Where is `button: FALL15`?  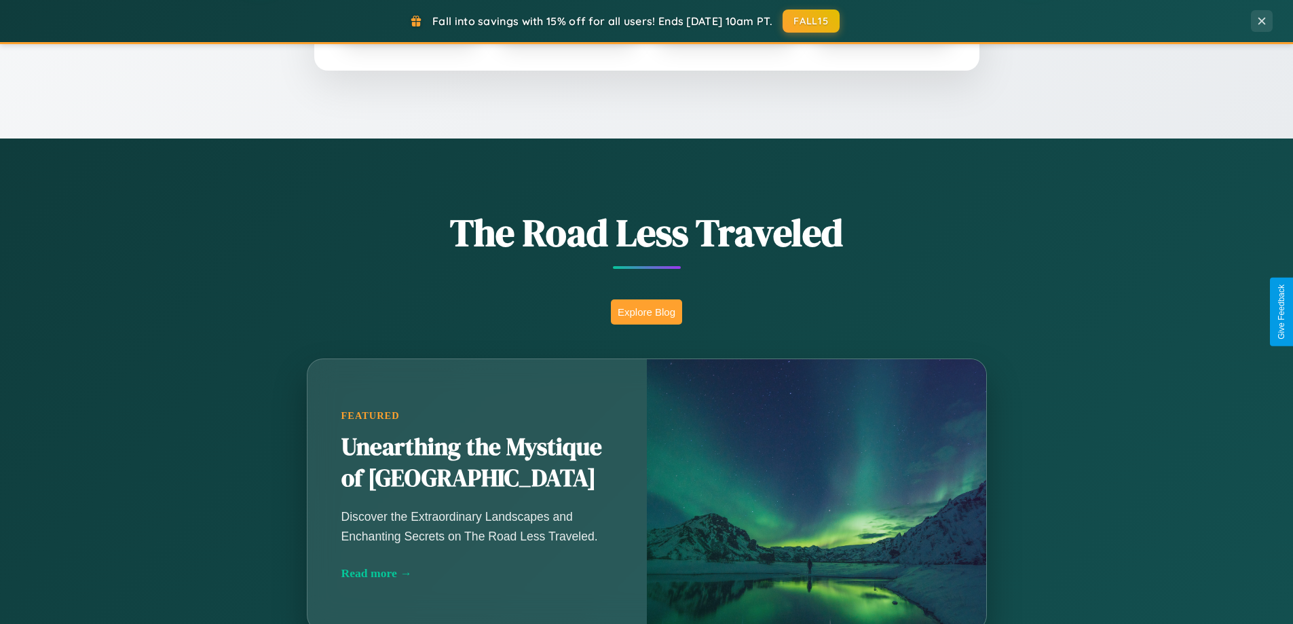 button: FALL15 is located at coordinates (811, 21).